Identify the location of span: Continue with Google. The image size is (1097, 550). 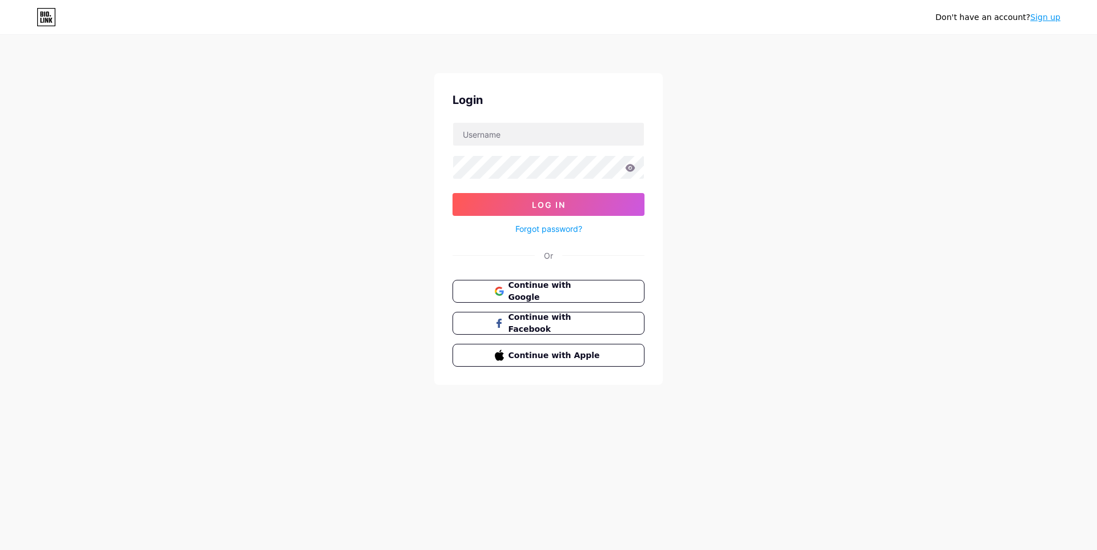
(555, 291).